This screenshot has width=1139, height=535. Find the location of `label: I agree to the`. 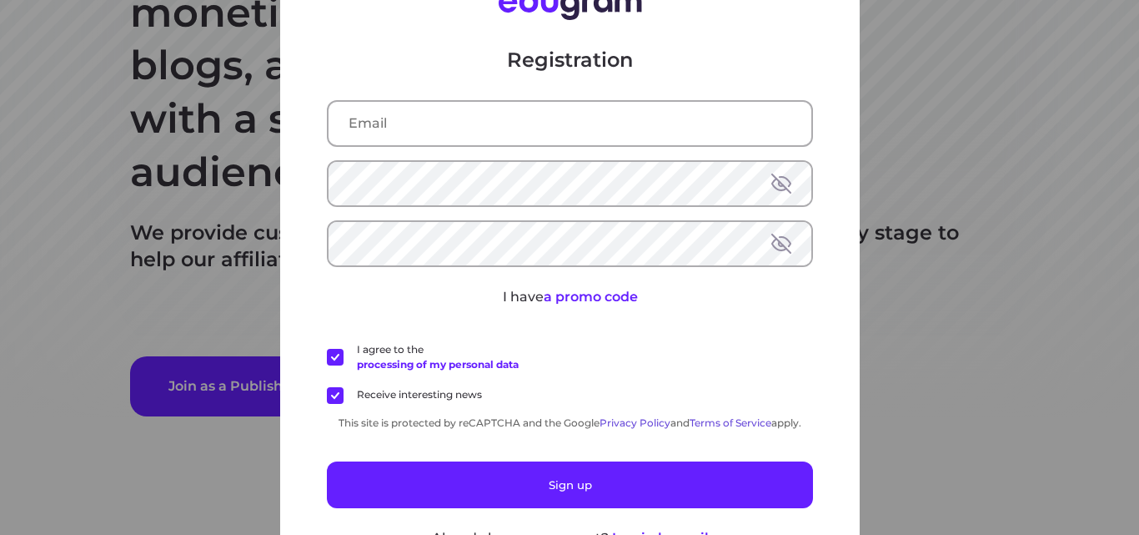

label: I agree to the is located at coordinates (423, 357).